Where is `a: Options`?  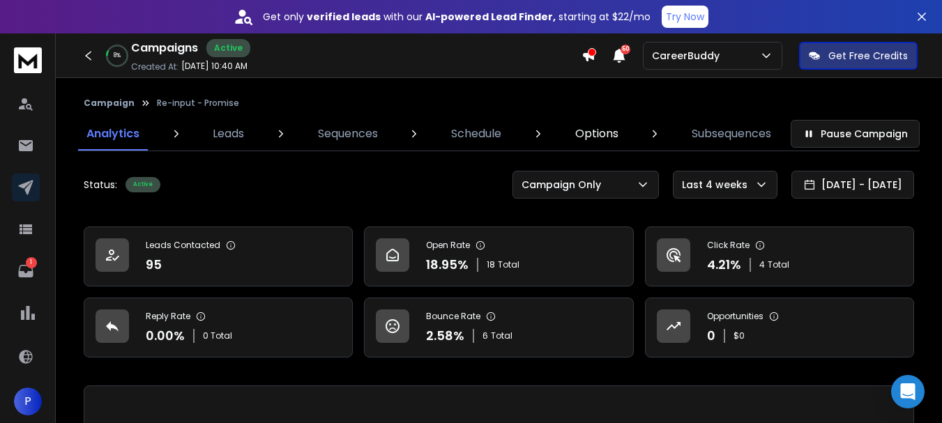 a: Options is located at coordinates (597, 134).